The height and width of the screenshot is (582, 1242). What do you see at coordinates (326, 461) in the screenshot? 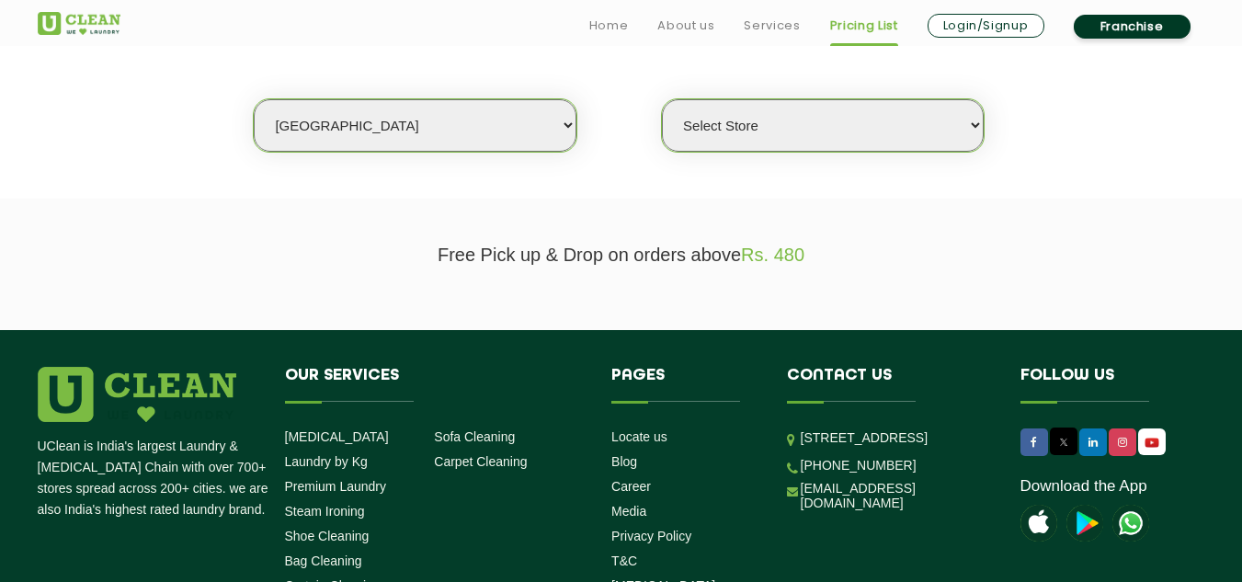
I see `a: Laundry by Kg` at bounding box center [326, 461].